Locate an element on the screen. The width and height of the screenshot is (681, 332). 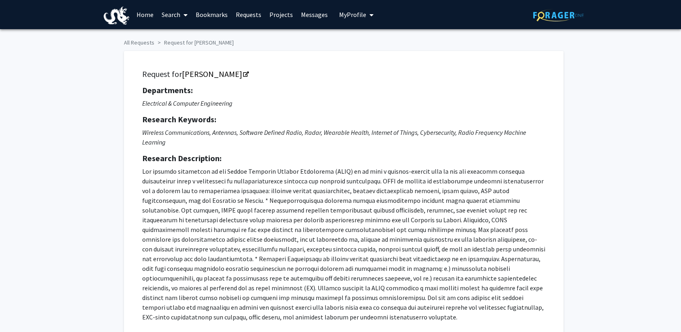
a: Messages is located at coordinates (315, 15).